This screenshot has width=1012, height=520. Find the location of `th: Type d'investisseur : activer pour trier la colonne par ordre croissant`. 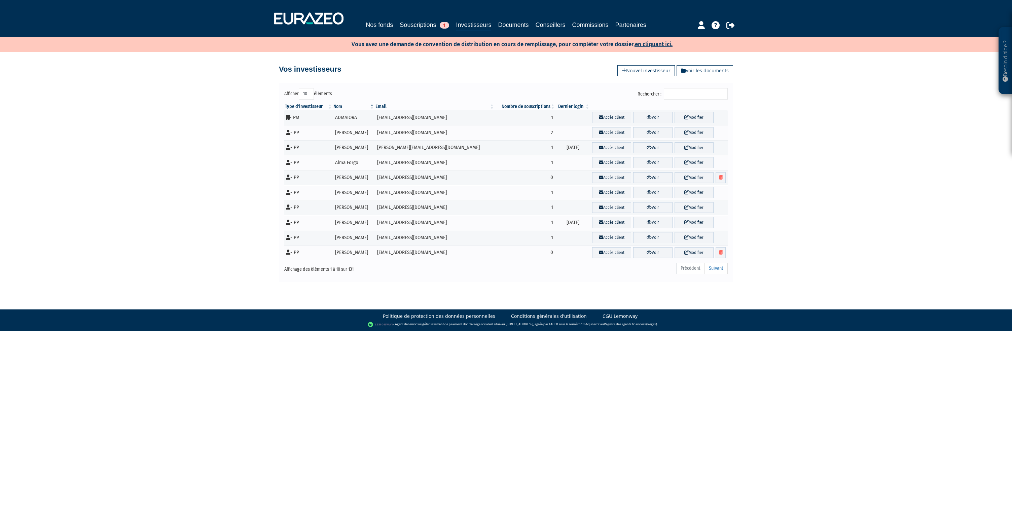

th: Type d'investisseur : activer pour trier la colonne par ordre croissant is located at coordinates (309, 107).